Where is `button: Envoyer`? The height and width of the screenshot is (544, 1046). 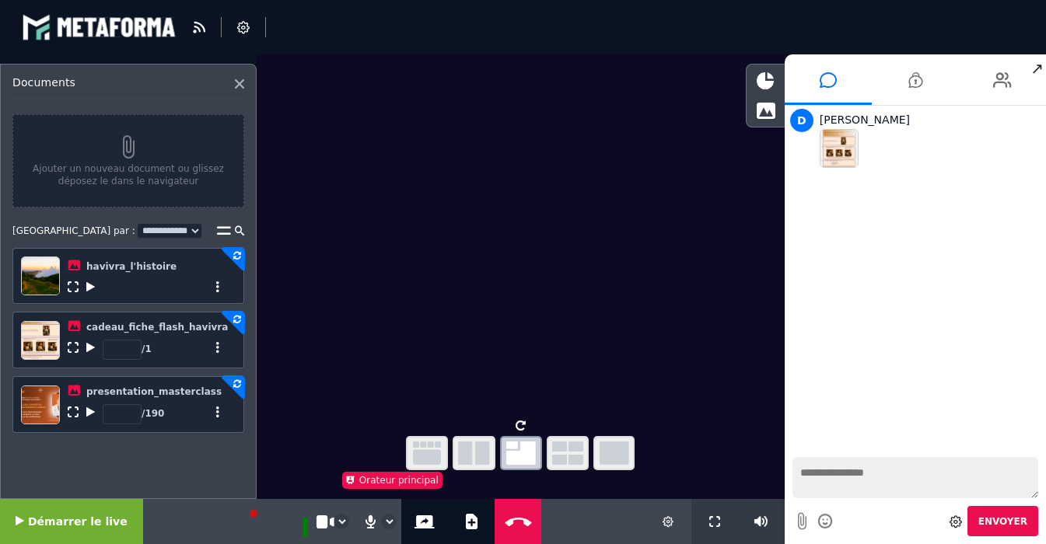 button: Envoyer is located at coordinates (1002, 521).